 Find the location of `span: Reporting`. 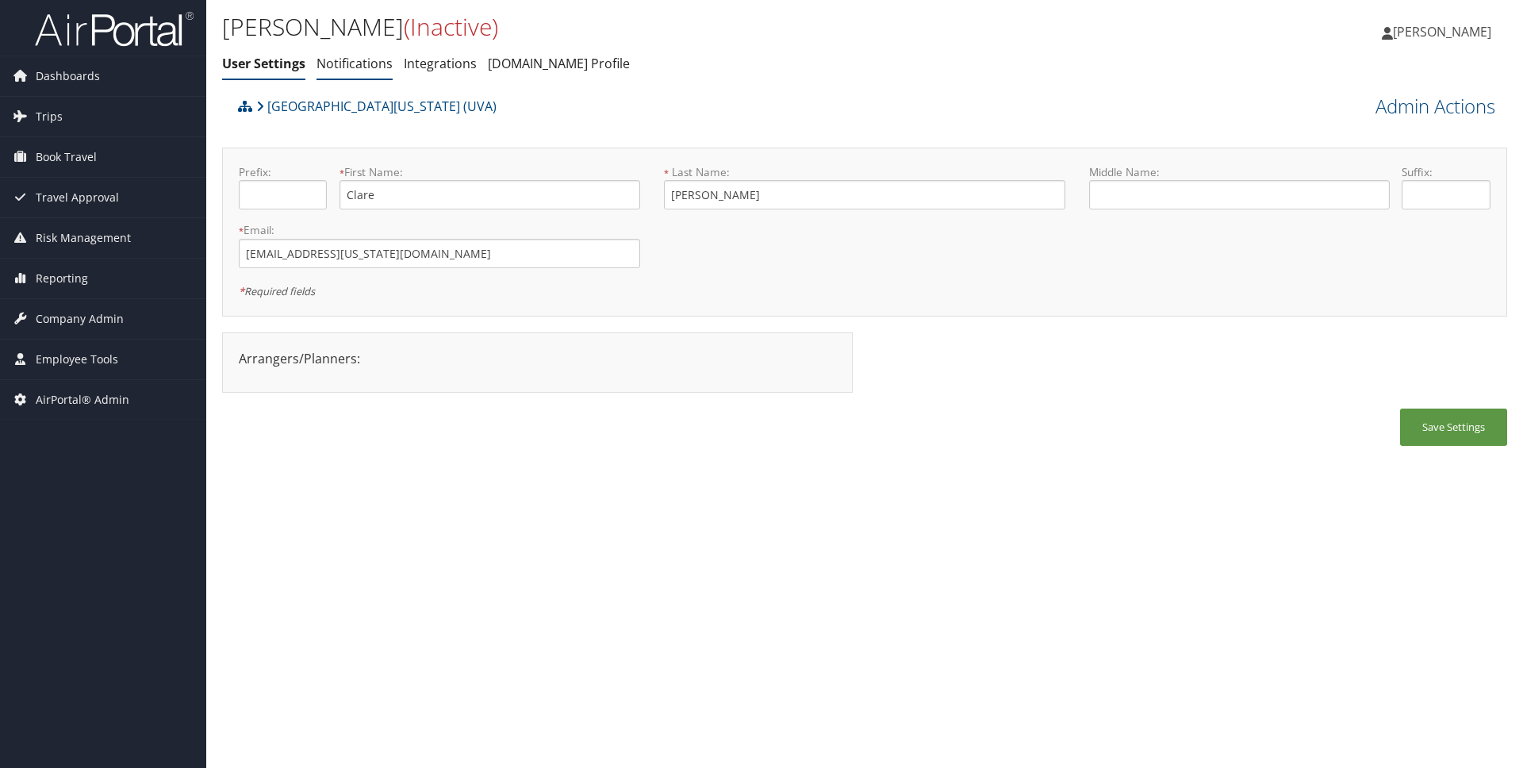

span: Reporting is located at coordinates (62, 279).